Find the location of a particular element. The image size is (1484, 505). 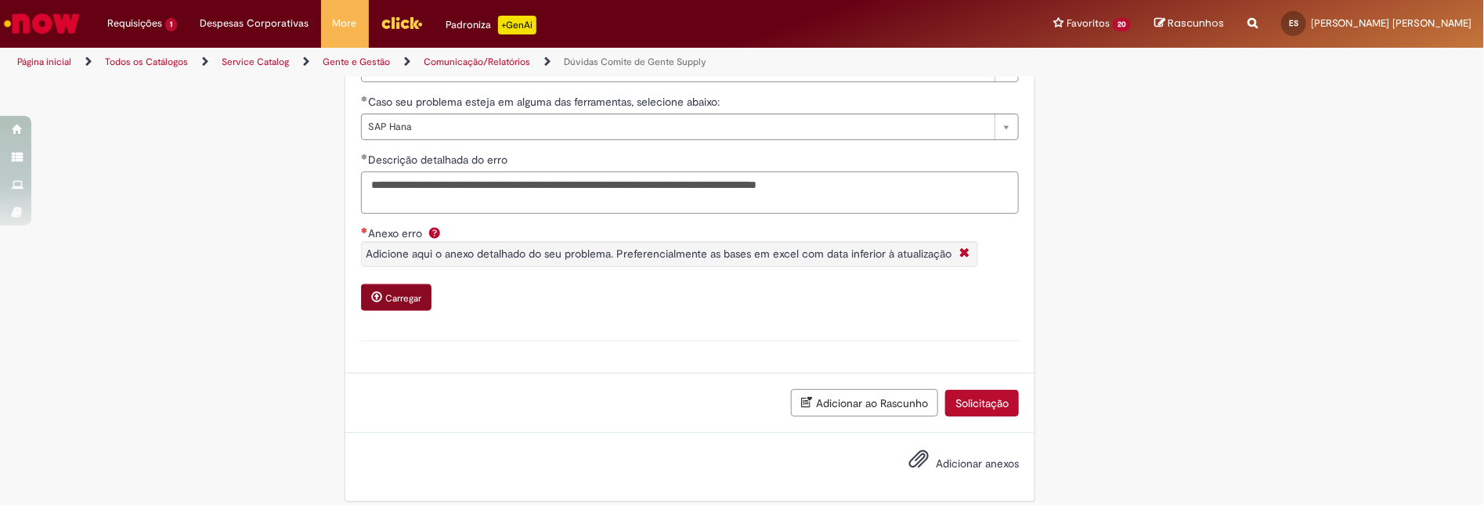

button: Carregar anexo de Anexo erro Required is located at coordinates (396, 298).